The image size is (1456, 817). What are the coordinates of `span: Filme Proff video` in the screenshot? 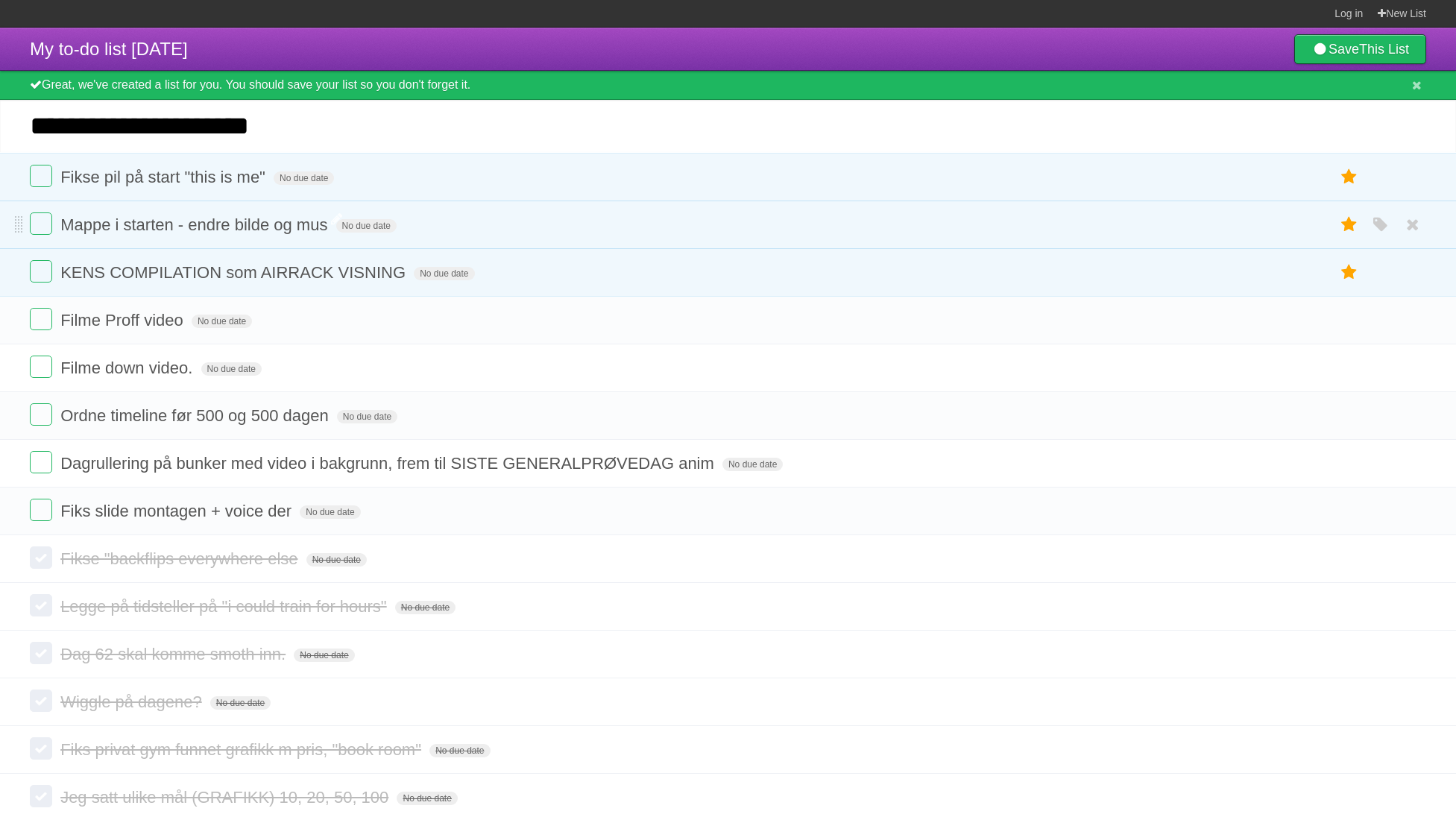 It's located at (124, 320).